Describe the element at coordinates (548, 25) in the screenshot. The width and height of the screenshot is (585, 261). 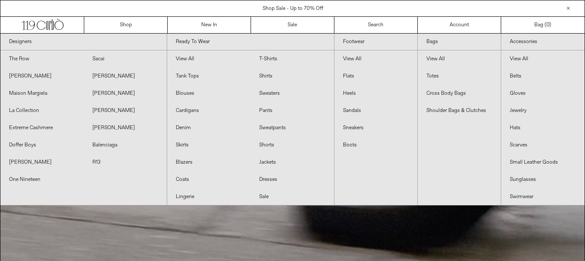
I see `span: 0` at that location.